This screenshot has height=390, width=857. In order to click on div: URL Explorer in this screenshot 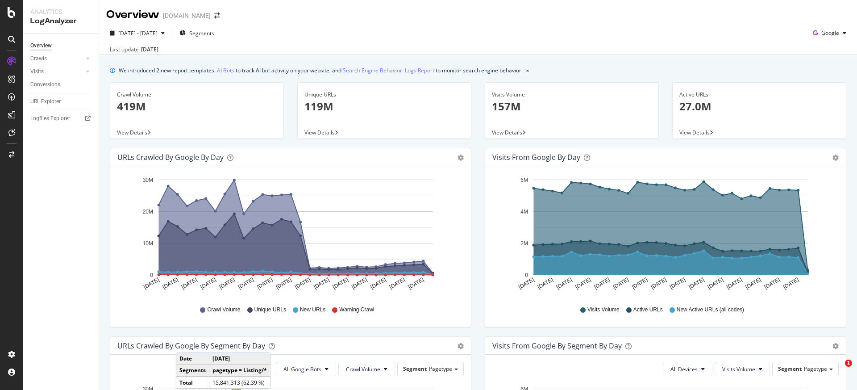, I will do `click(46, 101)`.